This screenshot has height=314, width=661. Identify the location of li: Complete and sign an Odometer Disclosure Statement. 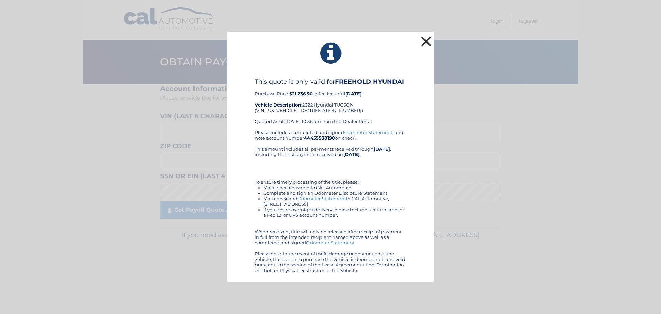
(335, 193).